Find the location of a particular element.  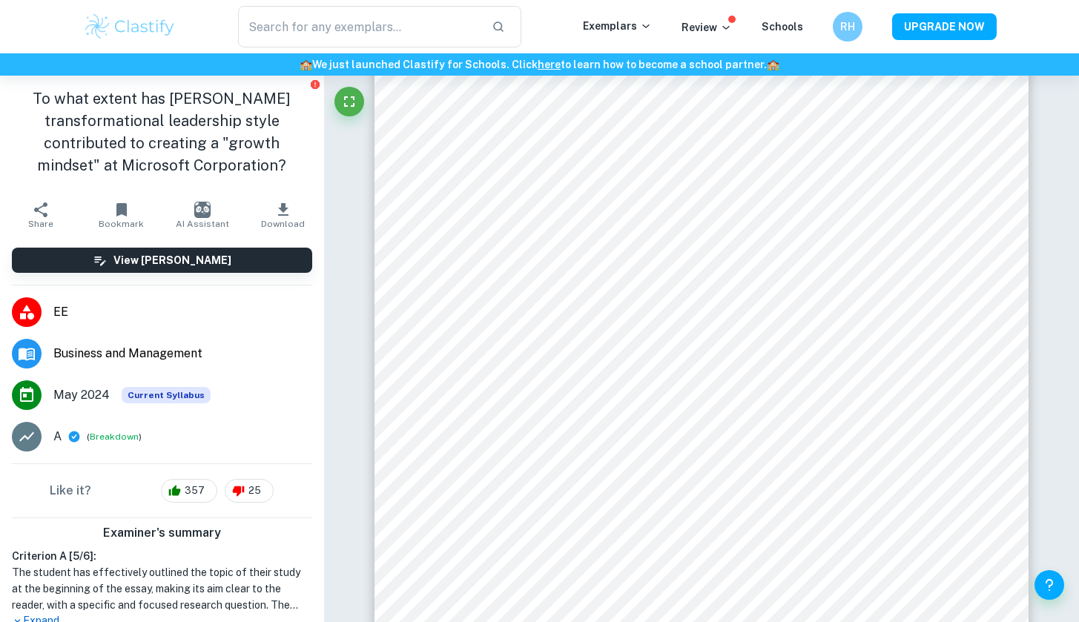

h1: The student has effectively outlined the topic of their study at the beginning of the essay, maki... is located at coordinates (162, 589).